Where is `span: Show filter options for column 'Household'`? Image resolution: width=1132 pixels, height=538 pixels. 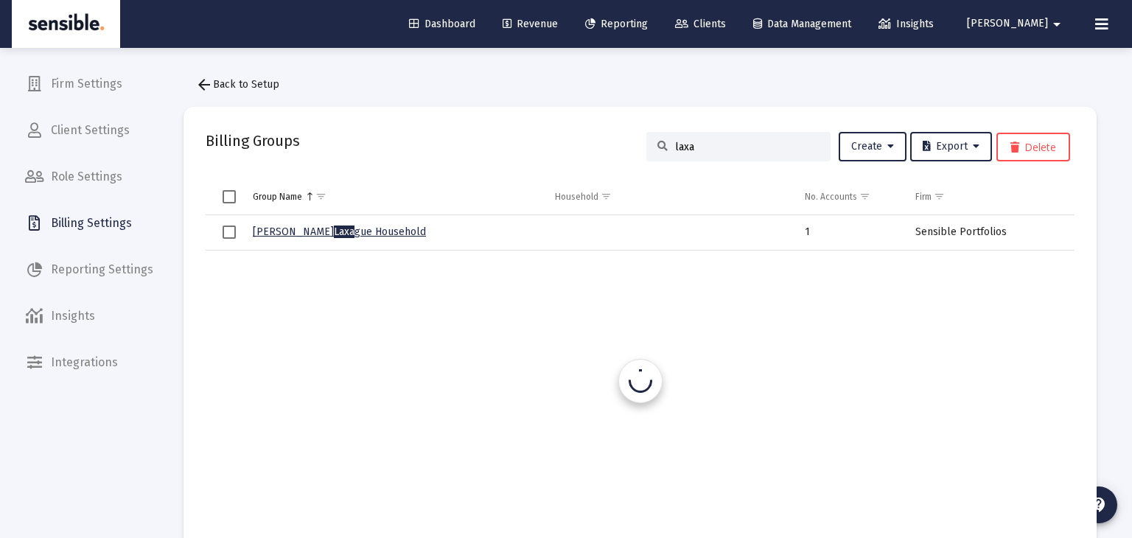 span: Show filter options for column 'Household' is located at coordinates (606, 196).